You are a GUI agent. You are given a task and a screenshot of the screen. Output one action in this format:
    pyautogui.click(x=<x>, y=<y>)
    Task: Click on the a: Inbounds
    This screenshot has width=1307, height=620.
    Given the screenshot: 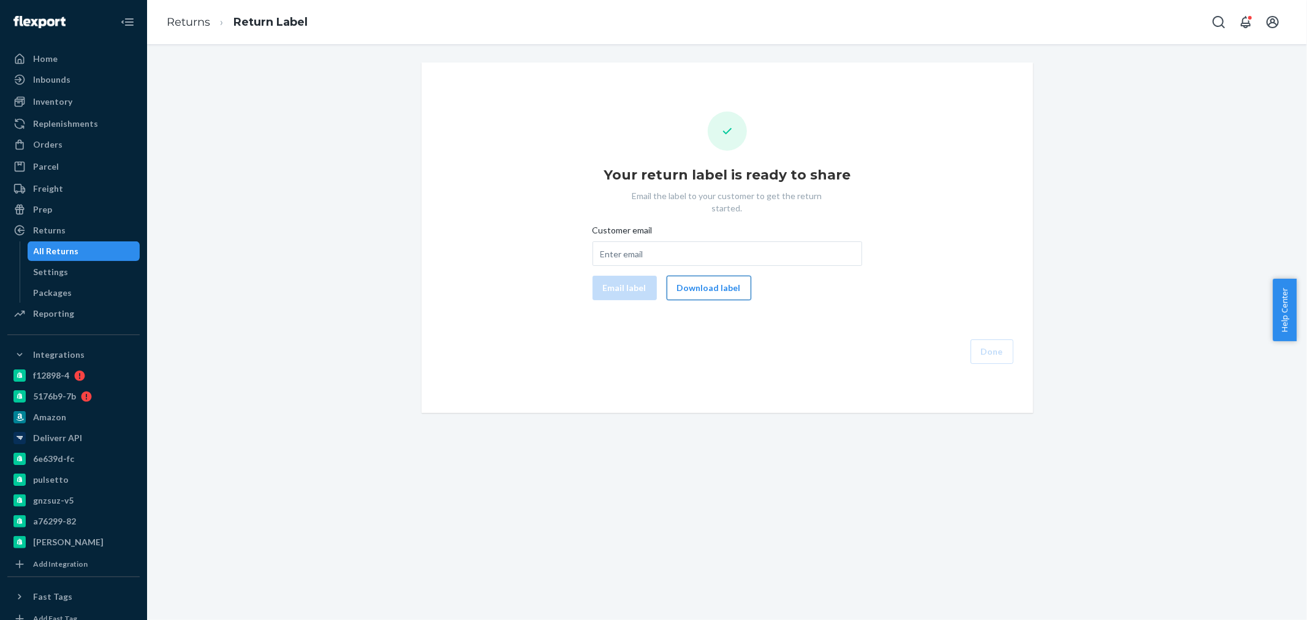 What is the action you would take?
    pyautogui.click(x=74, y=80)
    